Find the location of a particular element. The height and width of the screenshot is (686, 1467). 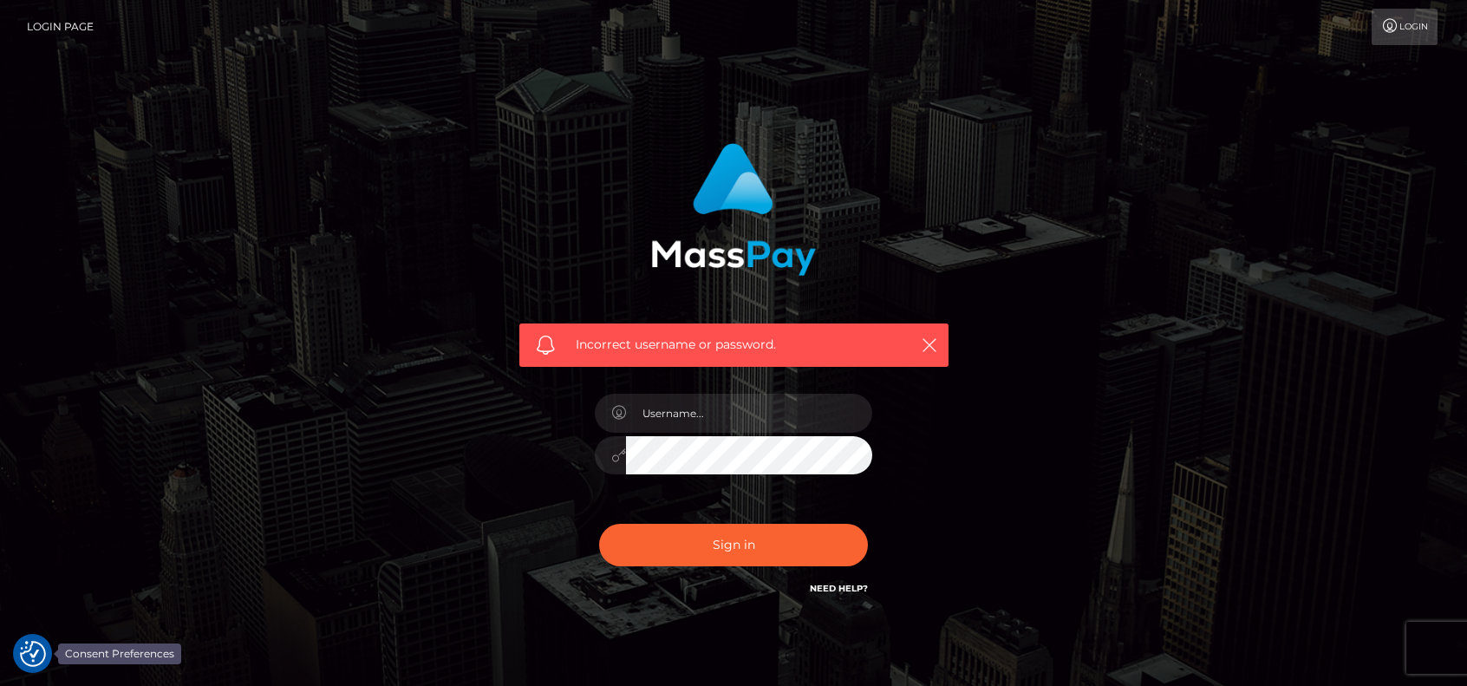

button: Consent Preferences is located at coordinates (33, 654).